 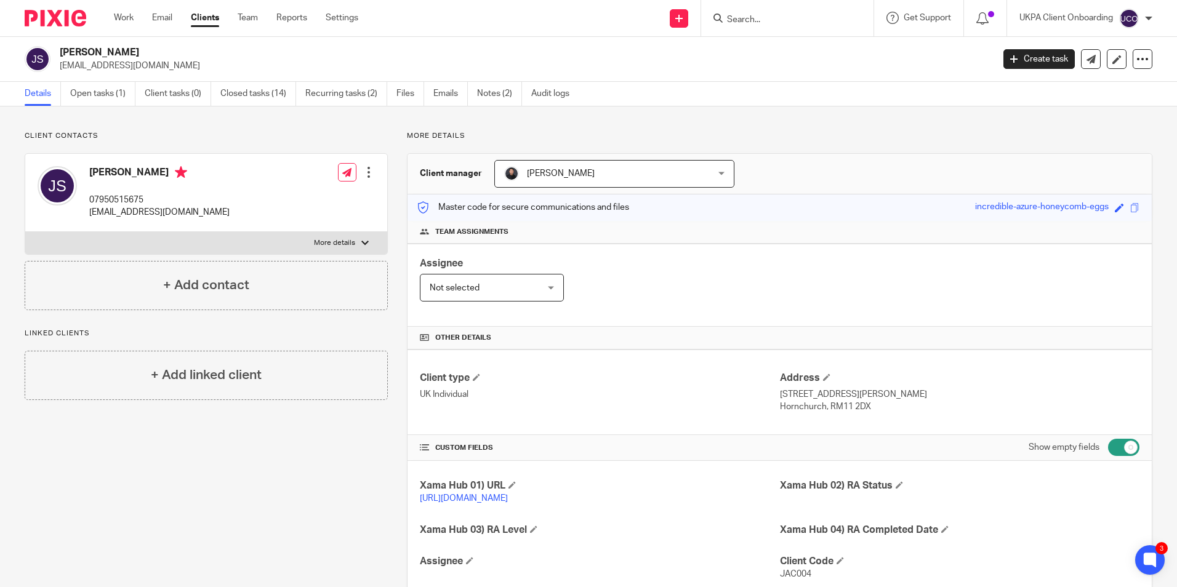 What do you see at coordinates (181, 172) in the screenshot?
I see `i: Primary` at bounding box center [181, 172].